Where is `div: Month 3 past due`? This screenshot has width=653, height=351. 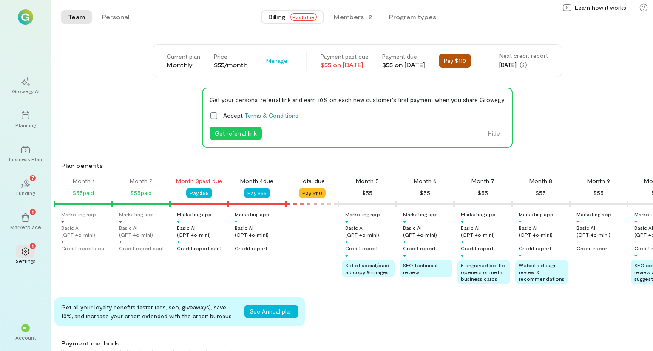 div: Month 3 past due is located at coordinates (199, 181).